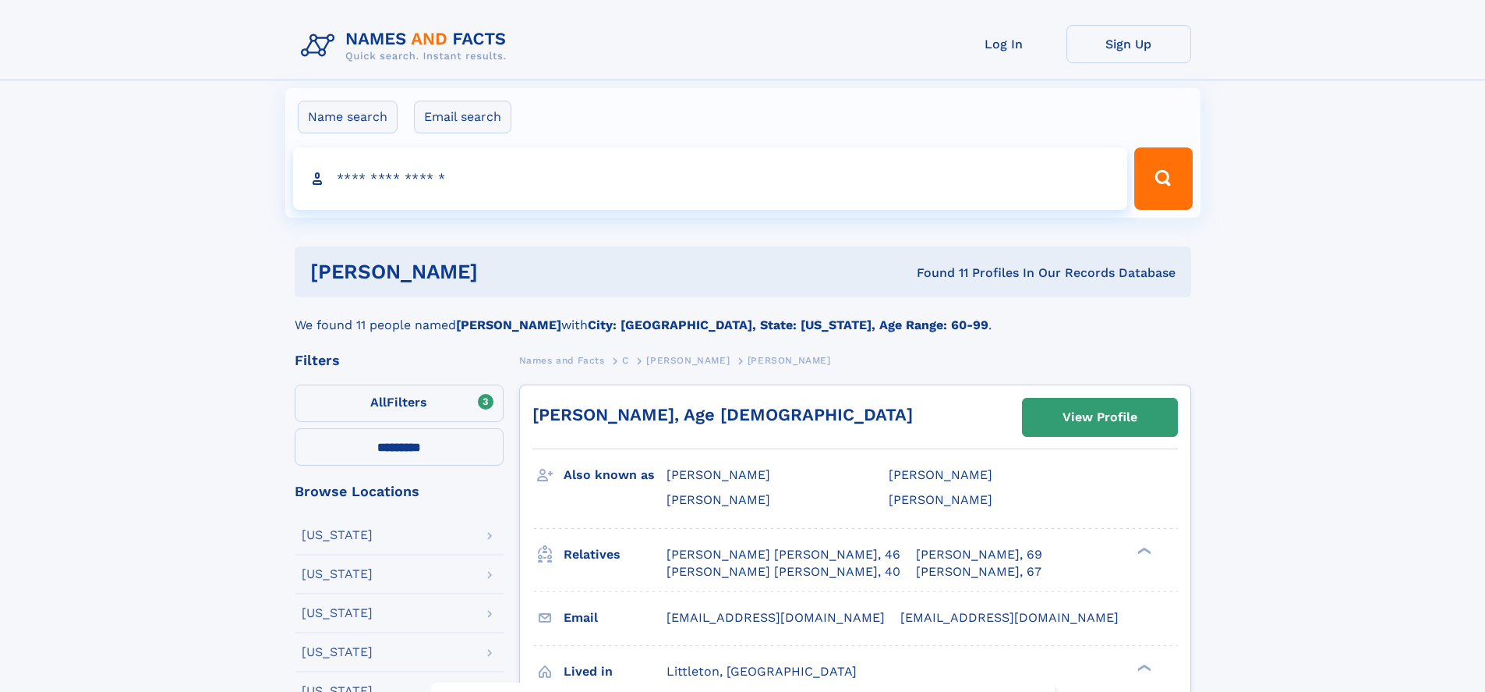  What do you see at coordinates (936, 273) in the screenshot?
I see `div: Found 11 Profiles In Our Records Database` at bounding box center [936, 273].